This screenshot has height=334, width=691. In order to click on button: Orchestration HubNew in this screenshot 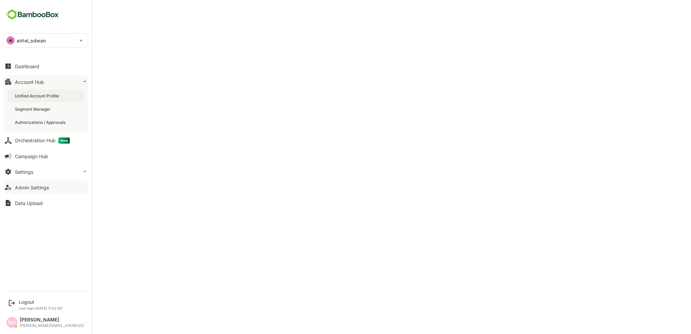, I will do `click(46, 140)`.